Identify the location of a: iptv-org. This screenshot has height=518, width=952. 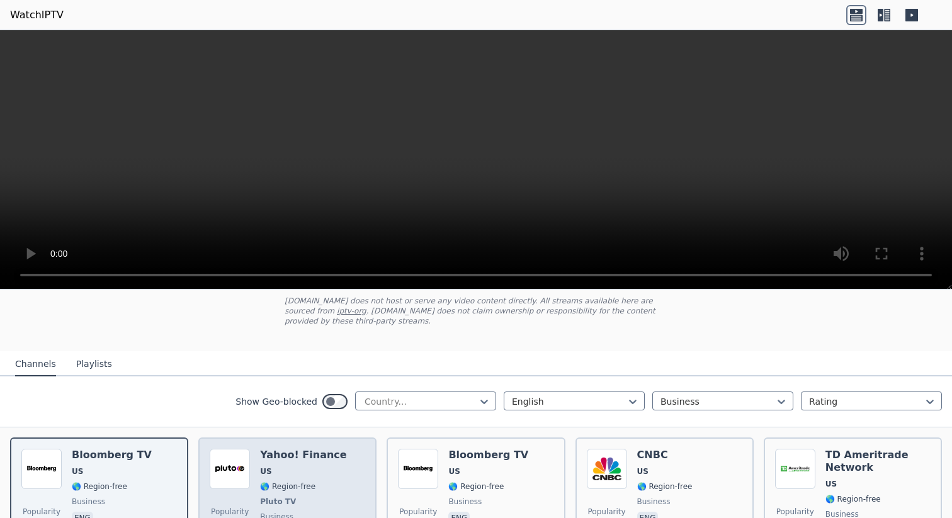
(351, 311).